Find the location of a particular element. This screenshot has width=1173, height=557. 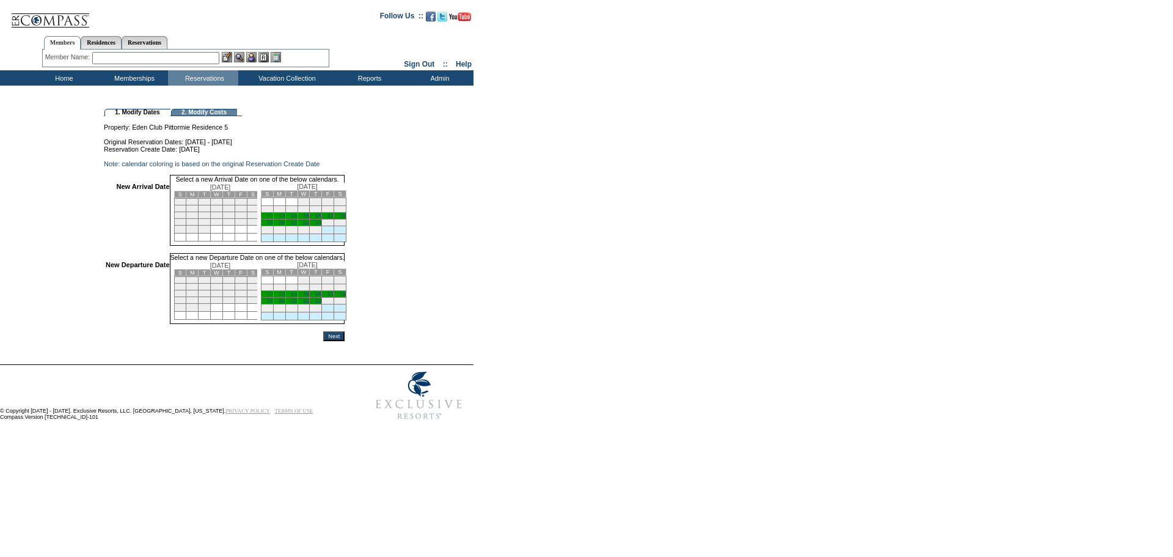

td: 21 is located at coordinates (253, 293).